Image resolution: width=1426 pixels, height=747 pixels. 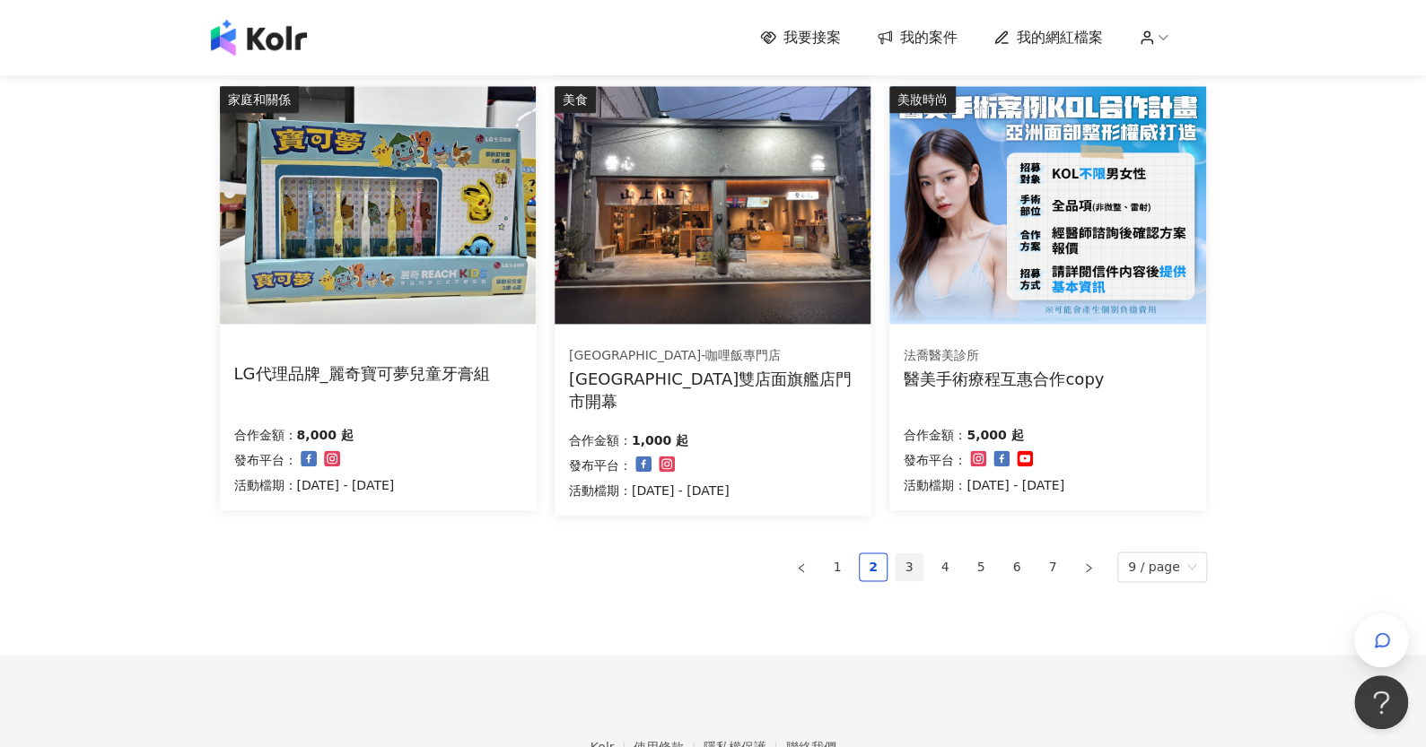 What do you see at coordinates (837, 567) in the screenshot?
I see `a: 1` at bounding box center [837, 567].